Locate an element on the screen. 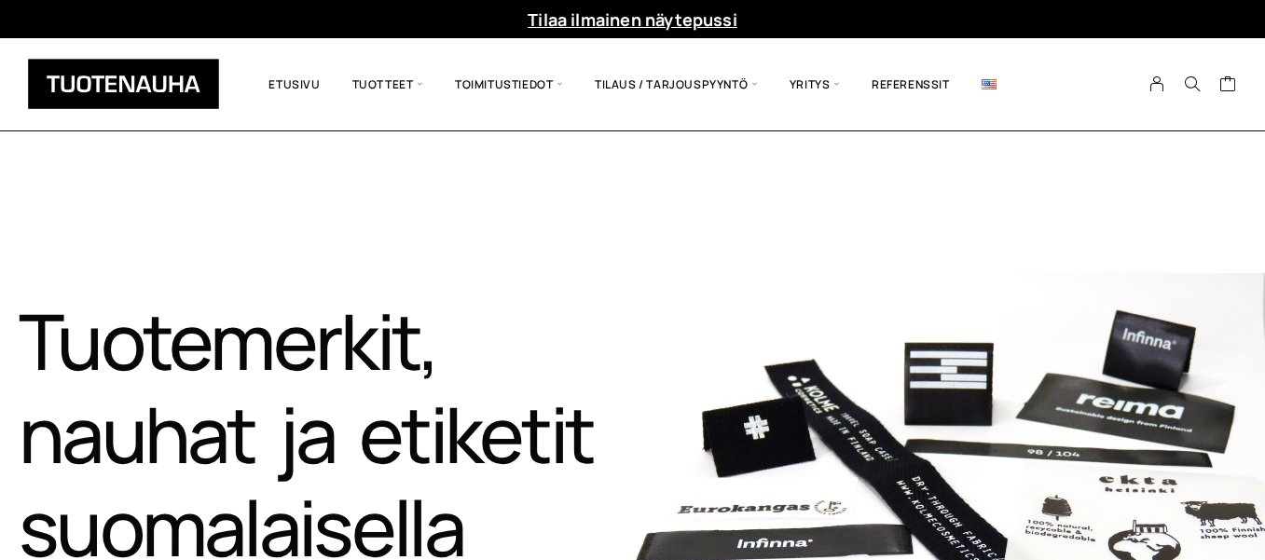 The height and width of the screenshot is (560, 1265). span: Toimitustiedot is located at coordinates (509, 84).